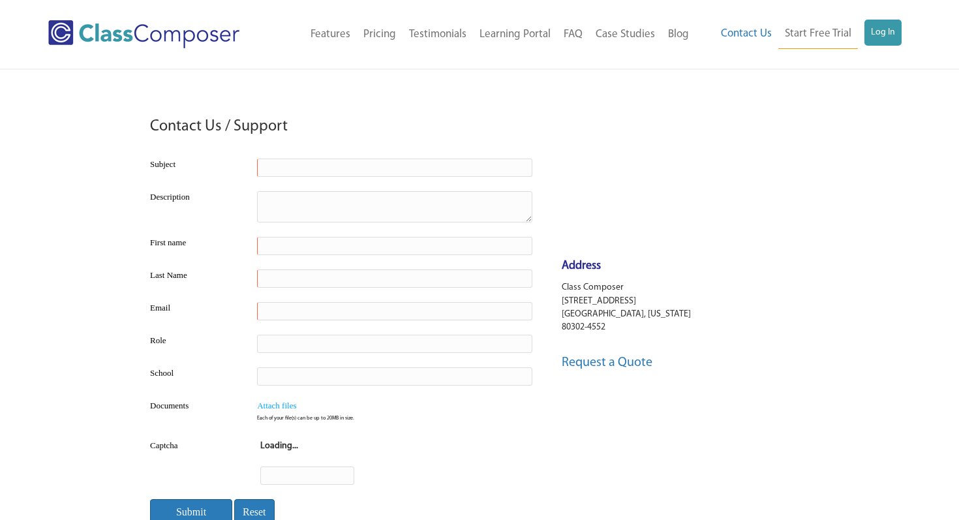  I want to click on strong: Loading..., so click(279, 446).